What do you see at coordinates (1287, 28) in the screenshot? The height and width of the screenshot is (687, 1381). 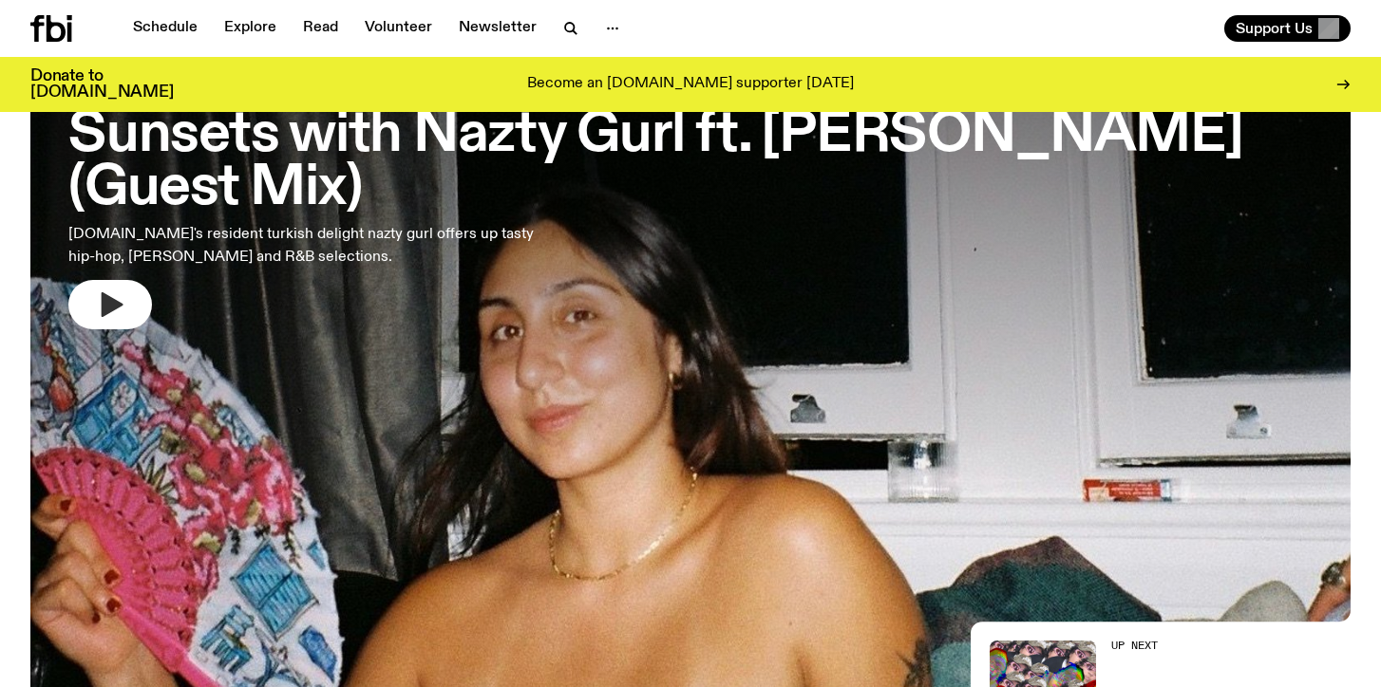 I see `button: Support Us` at bounding box center [1287, 28].